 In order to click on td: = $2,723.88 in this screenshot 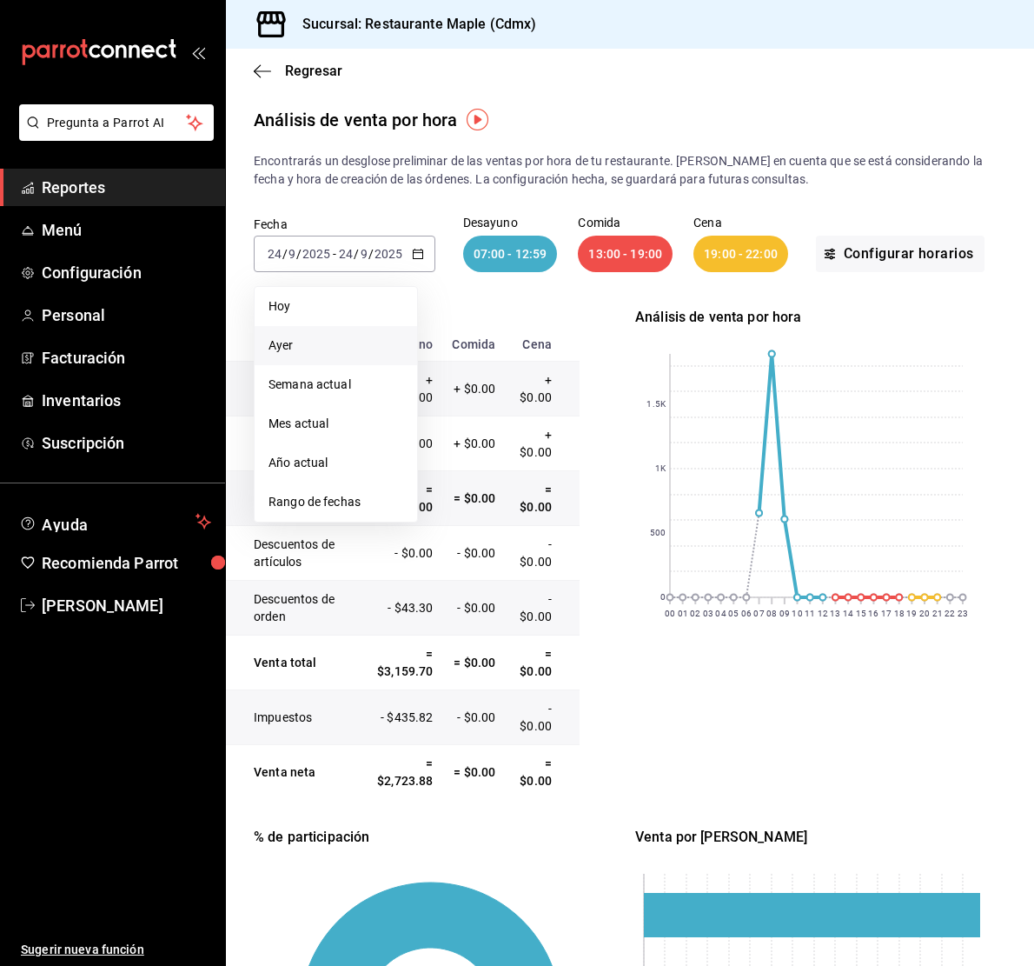, I will do `click(402, 772)`.